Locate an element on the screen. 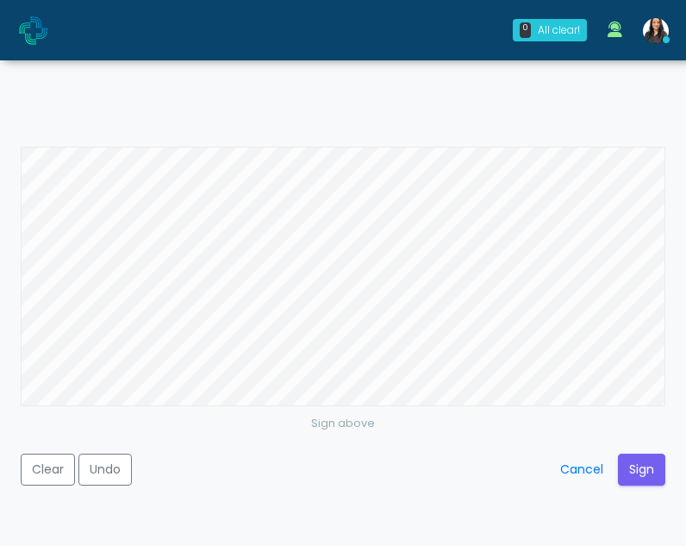 This screenshot has height=546, width=686. img: Docovia is located at coordinates (33, 30).